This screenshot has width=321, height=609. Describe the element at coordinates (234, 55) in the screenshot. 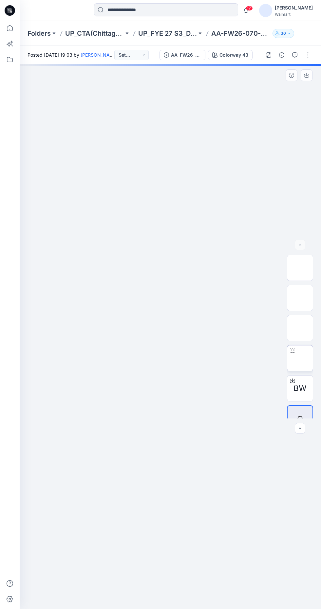

I see `div: Colorway 43` at that location.